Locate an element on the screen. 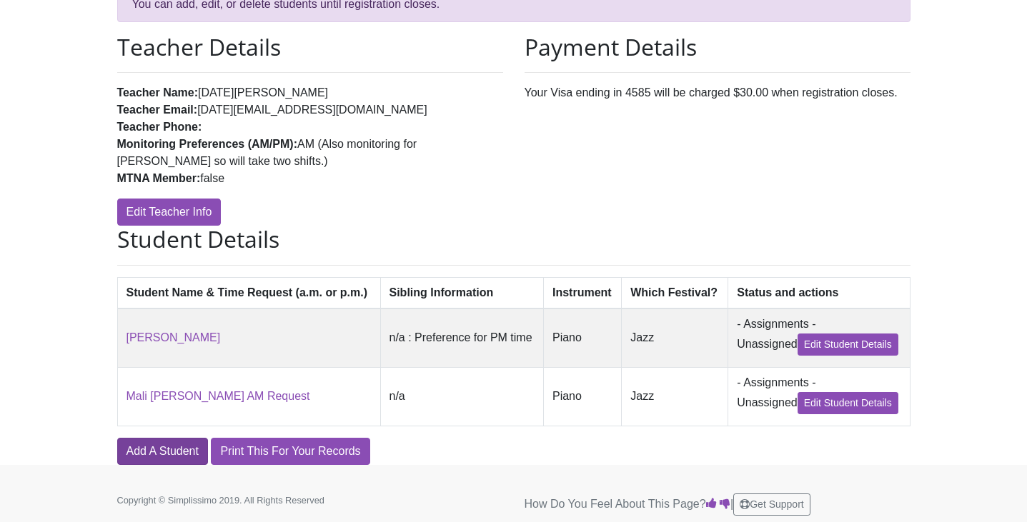  strong: Teacher Email: is located at coordinates (157, 109).